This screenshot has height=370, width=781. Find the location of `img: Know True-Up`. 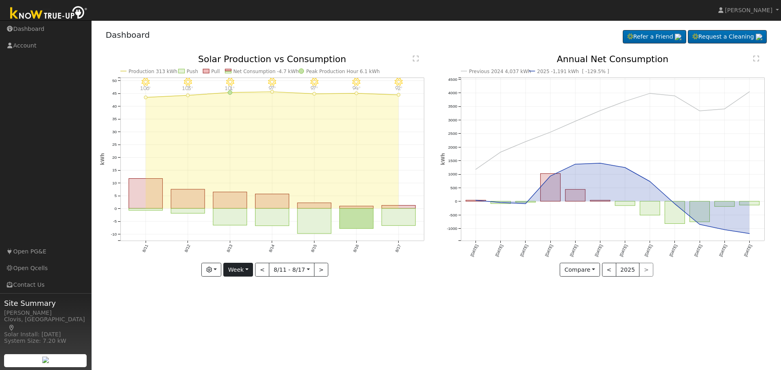

img: Know True-Up is located at coordinates (49, 13).